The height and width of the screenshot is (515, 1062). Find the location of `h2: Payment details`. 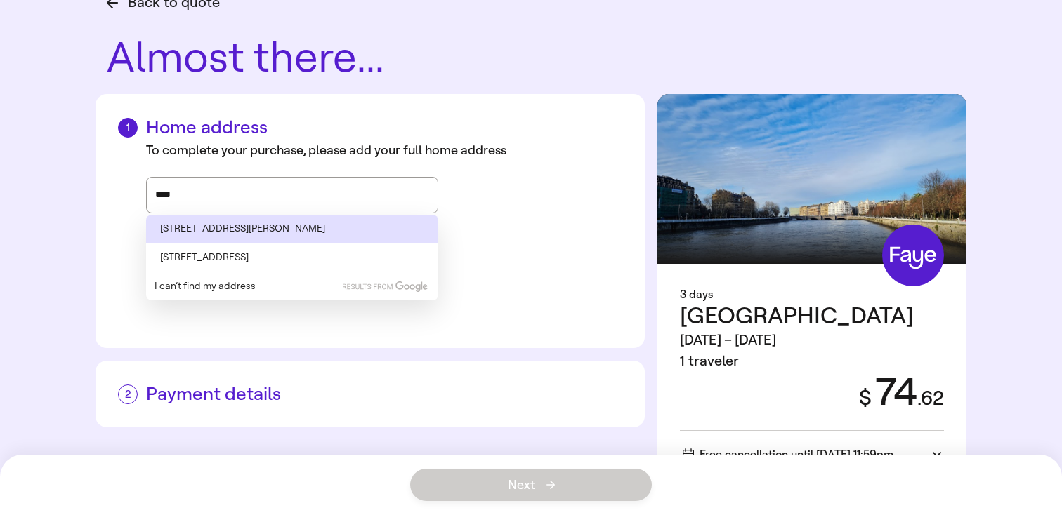

h2: Payment details is located at coordinates (370, 394).